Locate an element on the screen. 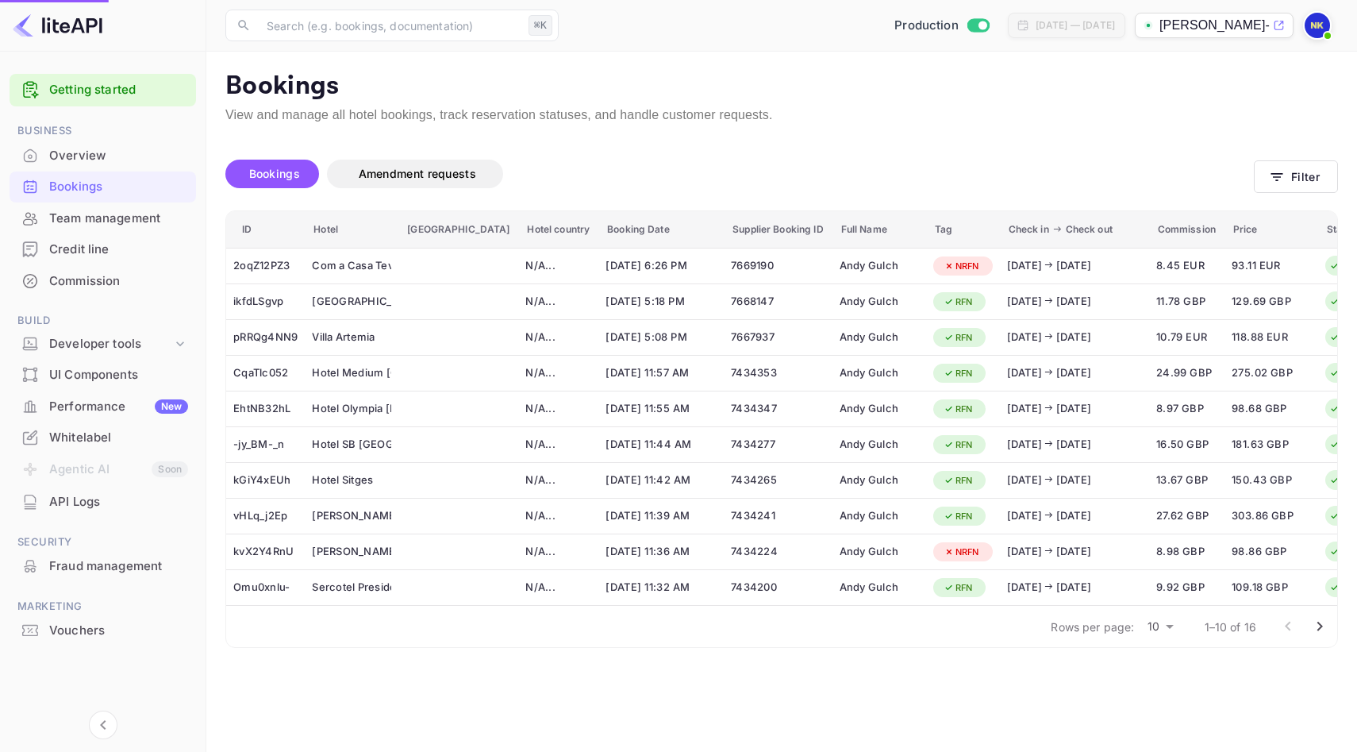 This screenshot has width=1357, height=752. div: Com a Casa Teva is located at coordinates (352, 266).